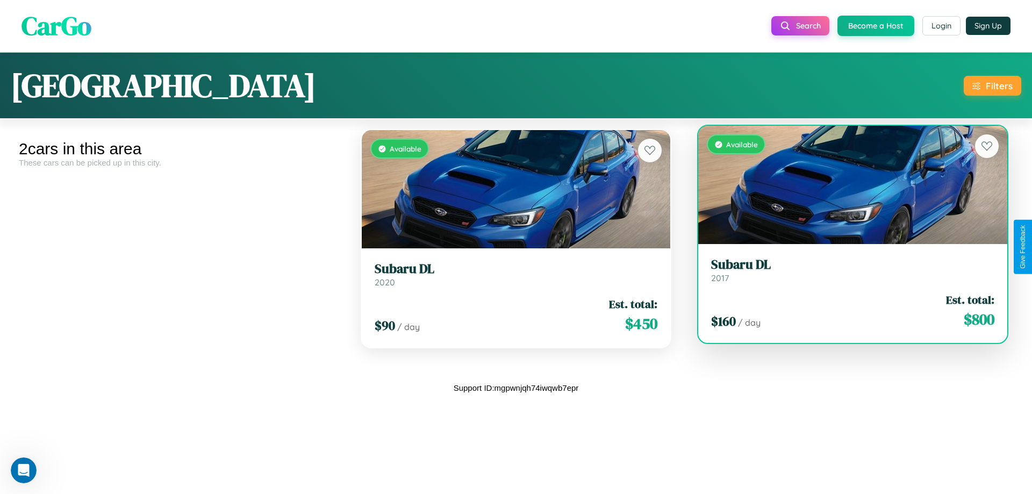 The height and width of the screenshot is (494, 1032). Describe the element at coordinates (809, 26) in the screenshot. I see `span: Search` at that location.